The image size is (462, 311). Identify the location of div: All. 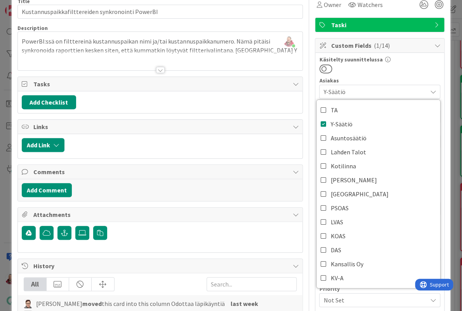
(35, 284).